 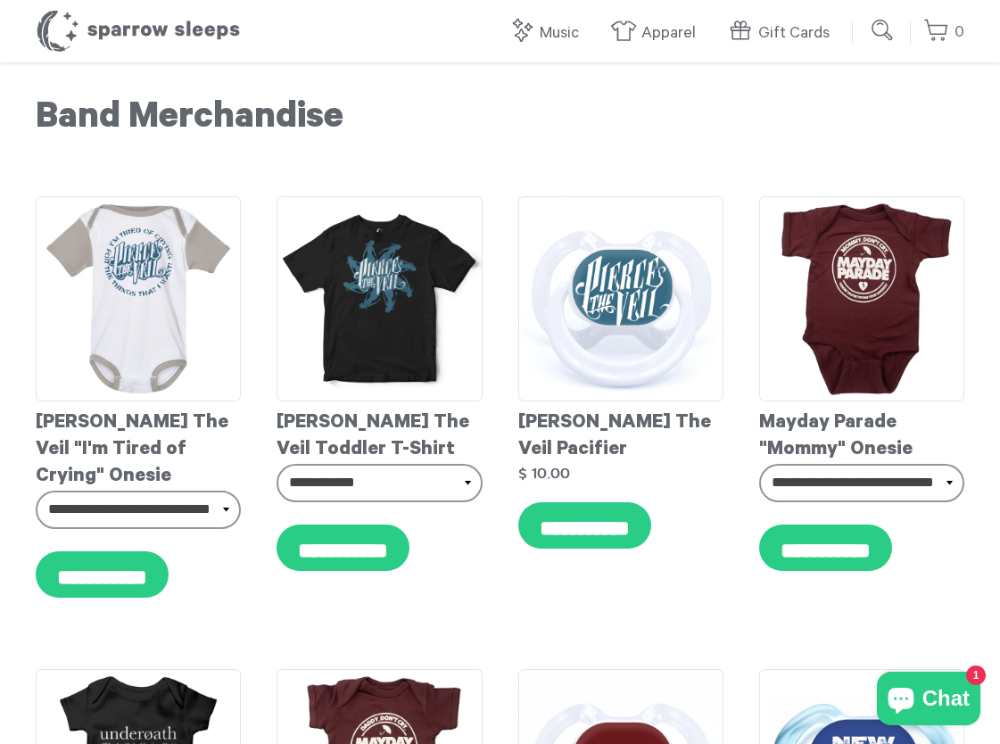 What do you see at coordinates (862, 299) in the screenshot?
I see `img: Mayday_Parade_-_Mommy_Onesie_grande.png` at bounding box center [862, 299].